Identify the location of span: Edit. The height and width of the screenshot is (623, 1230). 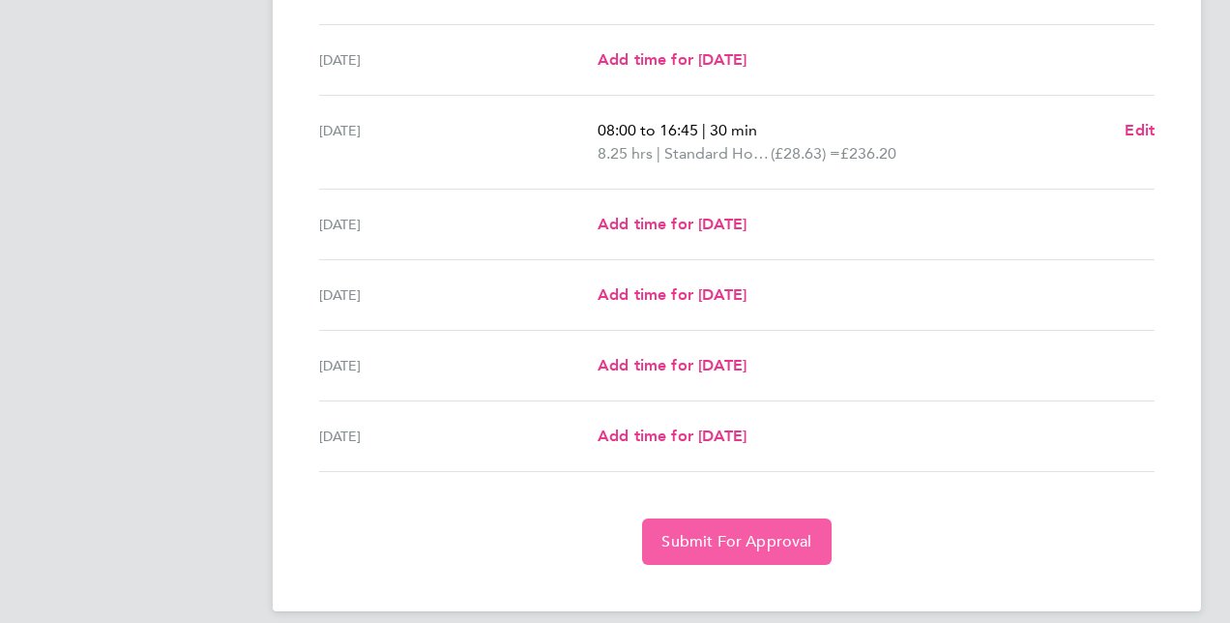
(1139, 130).